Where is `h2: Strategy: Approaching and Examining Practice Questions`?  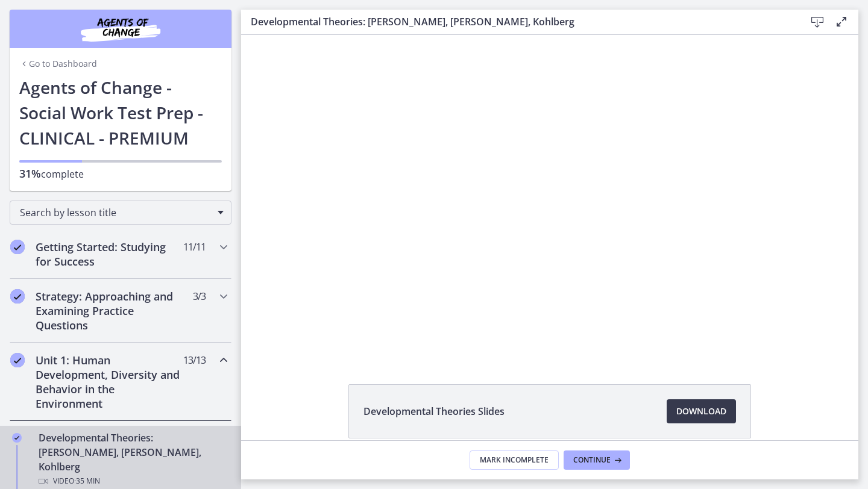 h2: Strategy: Approaching and Examining Practice Questions is located at coordinates (109, 311).